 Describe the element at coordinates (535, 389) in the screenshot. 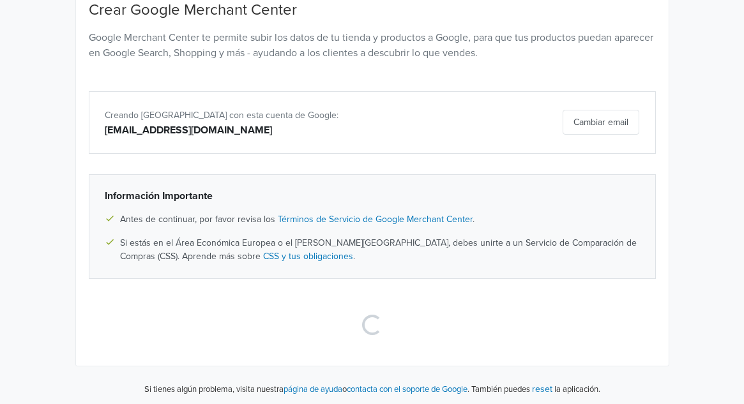

I see `p: También puedes la aplicación.` at that location.